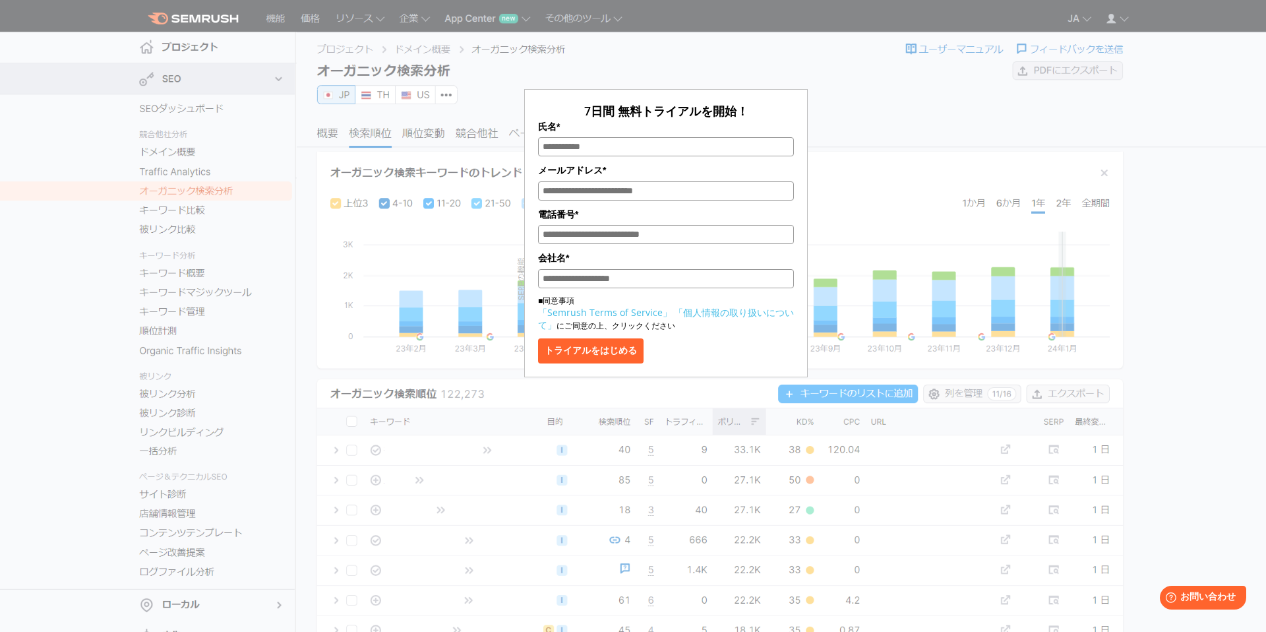 The image size is (1266, 632). Describe the element at coordinates (59, 16) in the screenshot. I see `span: お問い合わせ` at that location.